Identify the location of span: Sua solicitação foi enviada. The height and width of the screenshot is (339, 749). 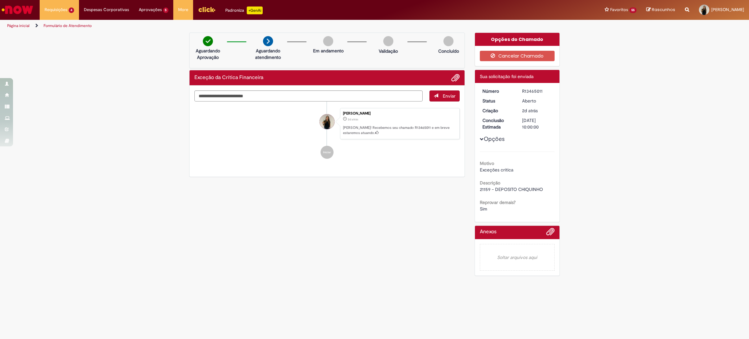
(506, 76).